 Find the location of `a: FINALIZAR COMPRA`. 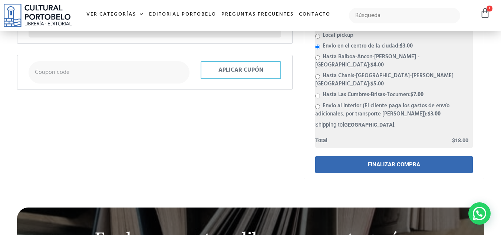

a: FINALIZAR COMPRA is located at coordinates (394, 164).